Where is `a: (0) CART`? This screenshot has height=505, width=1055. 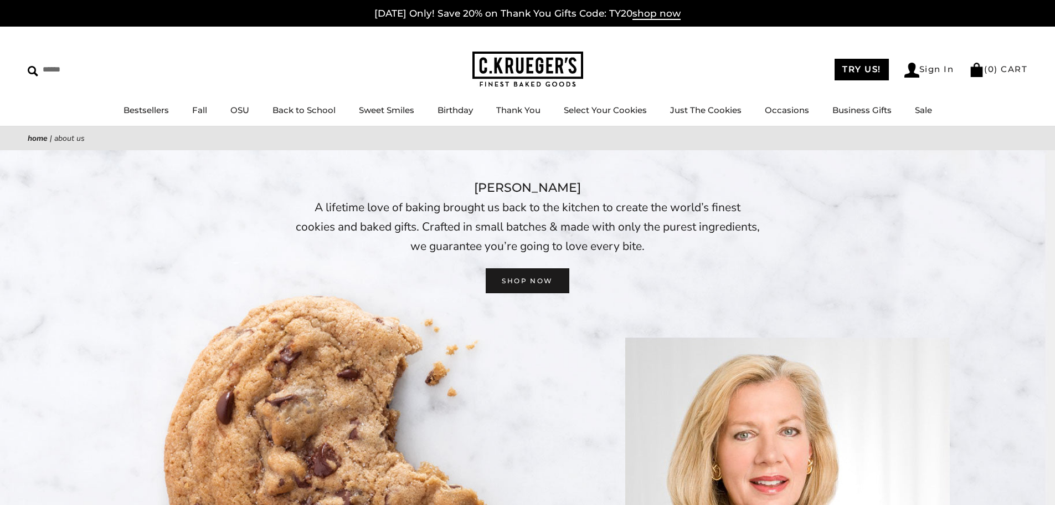 a: (0) CART is located at coordinates (998, 69).